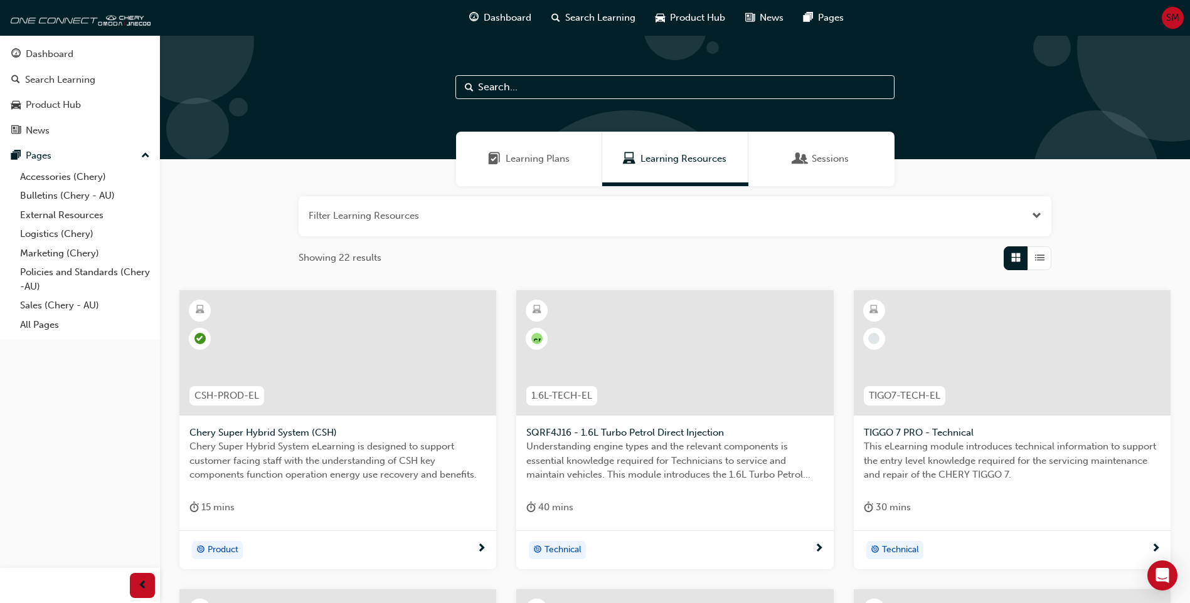 The width and height of the screenshot is (1190, 603). What do you see at coordinates (340, 258) in the screenshot?
I see `span: Showing 22 results` at bounding box center [340, 258].